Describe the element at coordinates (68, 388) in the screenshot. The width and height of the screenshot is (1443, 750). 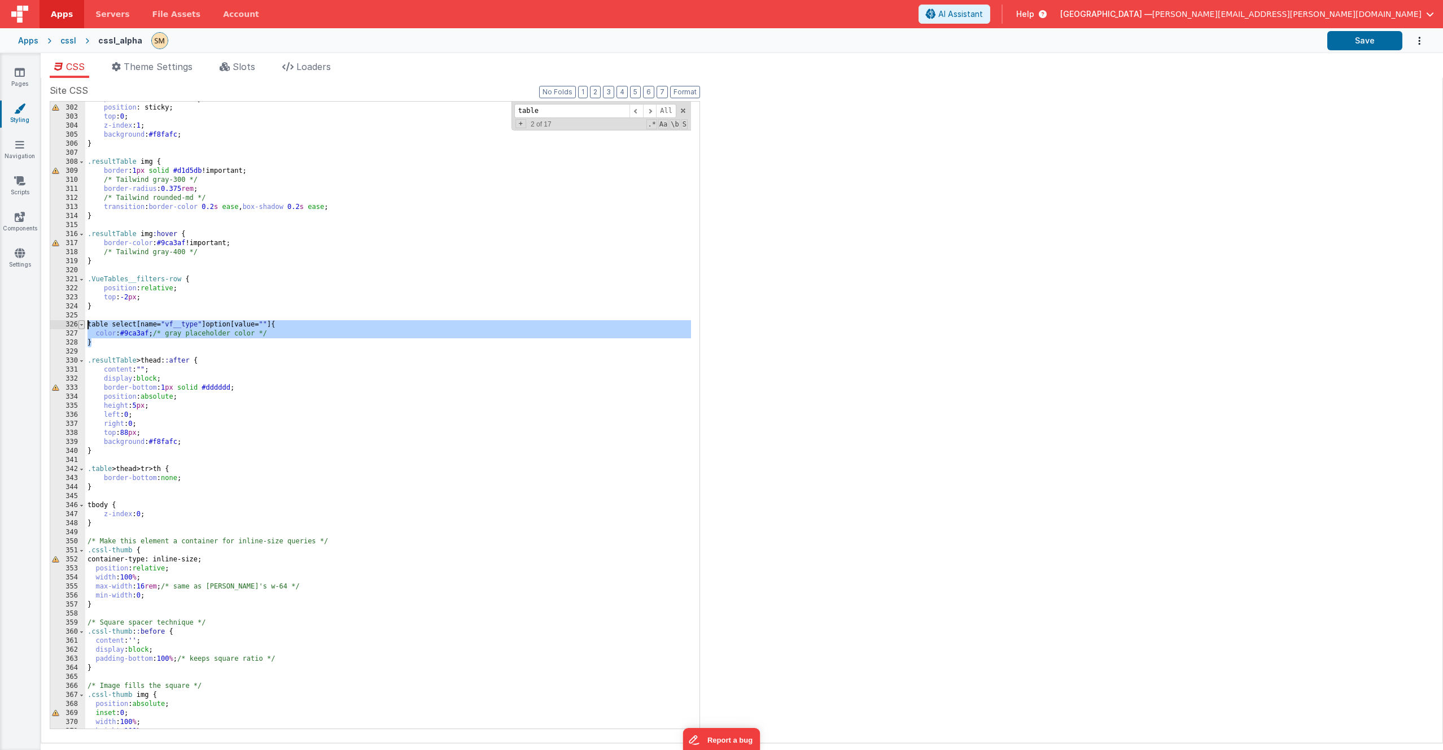
I see `div: 333` at that location.